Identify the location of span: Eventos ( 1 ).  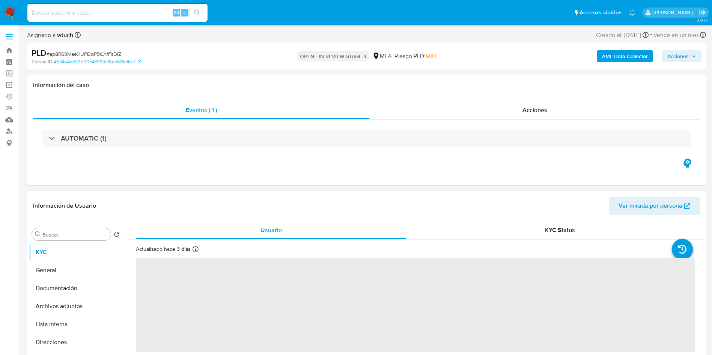
(201, 110).